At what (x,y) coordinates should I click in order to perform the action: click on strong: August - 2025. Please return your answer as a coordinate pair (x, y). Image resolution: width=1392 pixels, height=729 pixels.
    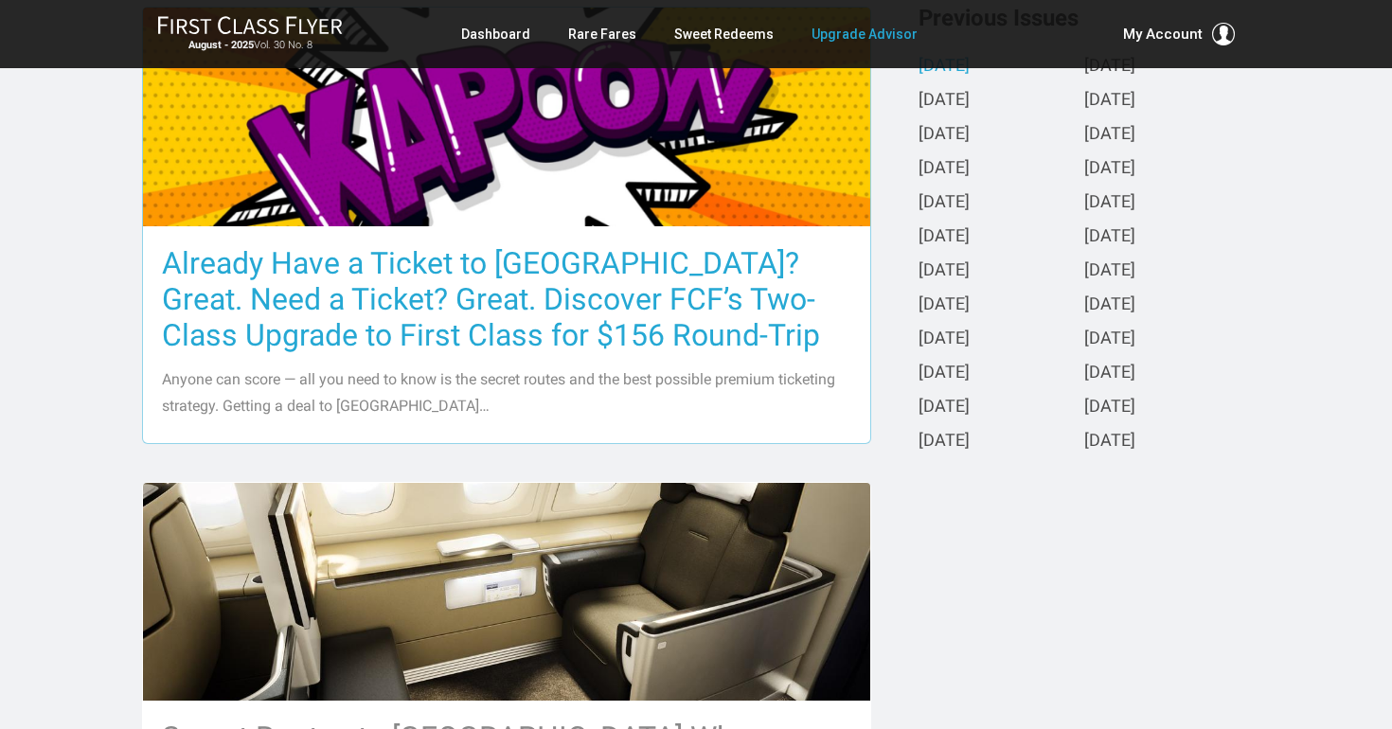
    Looking at the image, I should click on (221, 45).